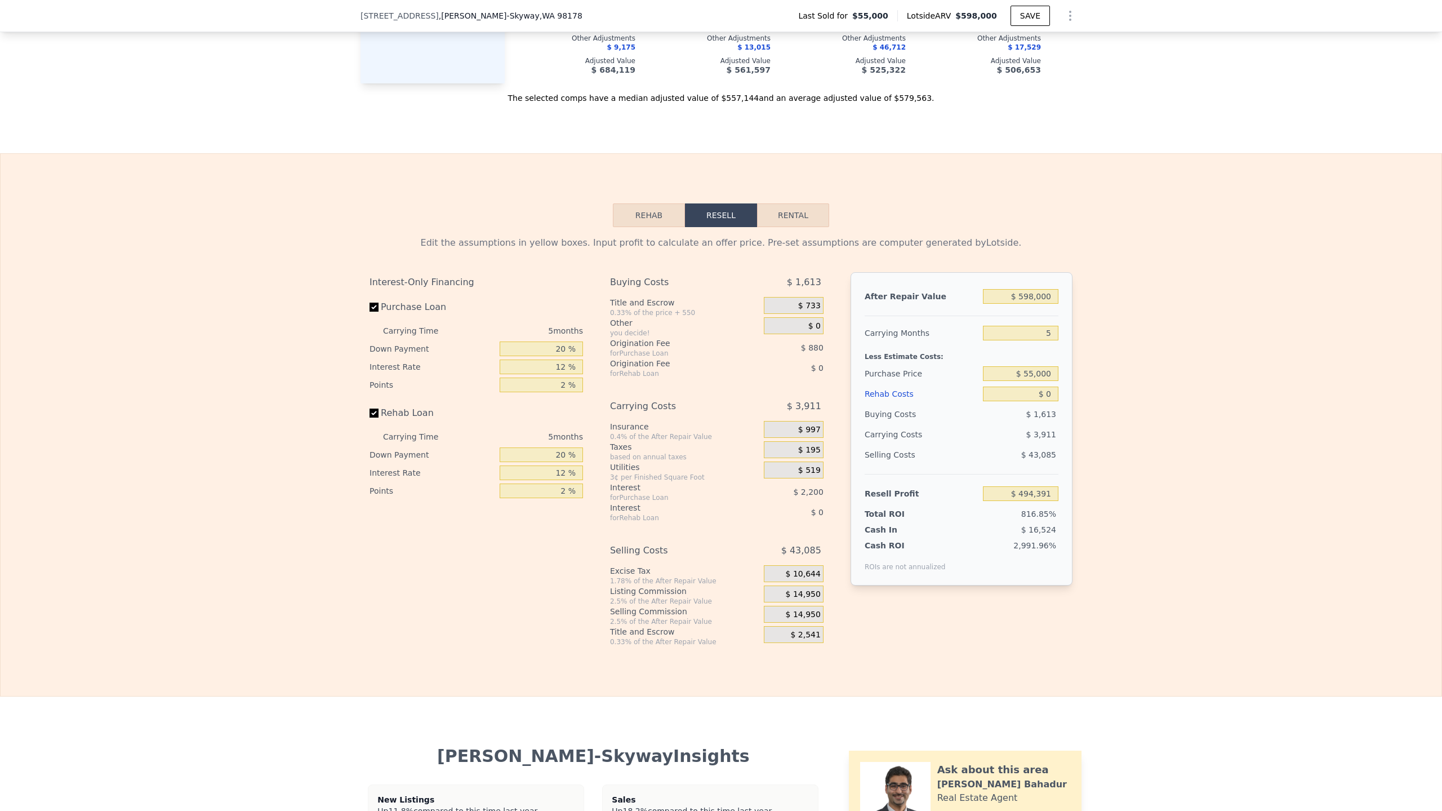 The height and width of the screenshot is (811, 1442). I want to click on div: Selling Commission, so click(684, 611).